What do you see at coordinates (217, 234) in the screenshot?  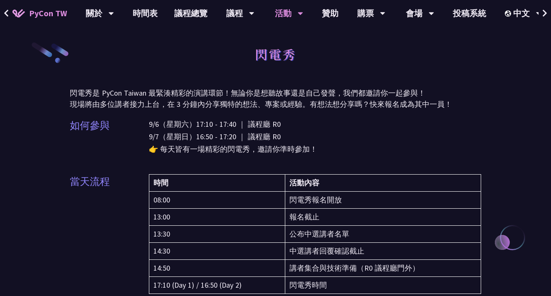 I see `td: 13:30` at bounding box center [217, 234].